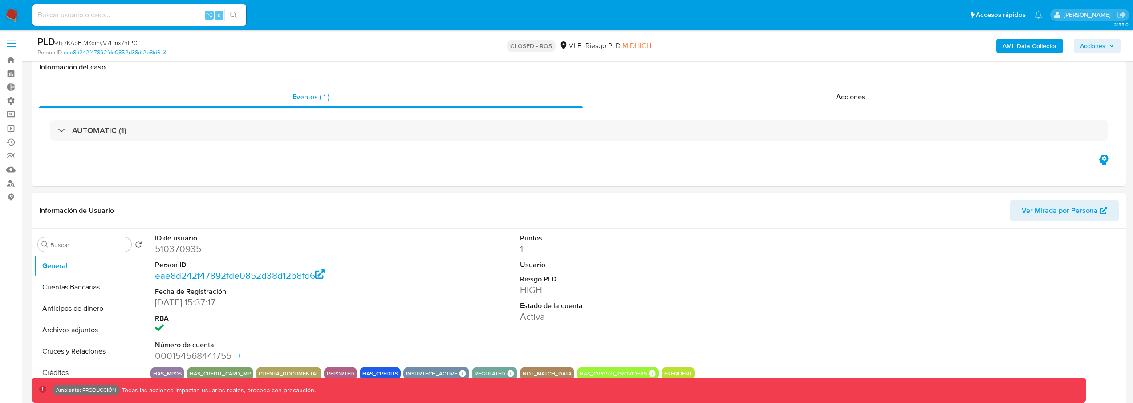 This screenshot has width=1133, height=403. What do you see at coordinates (570, 46) in the screenshot?
I see `div: MLB` at bounding box center [570, 46].